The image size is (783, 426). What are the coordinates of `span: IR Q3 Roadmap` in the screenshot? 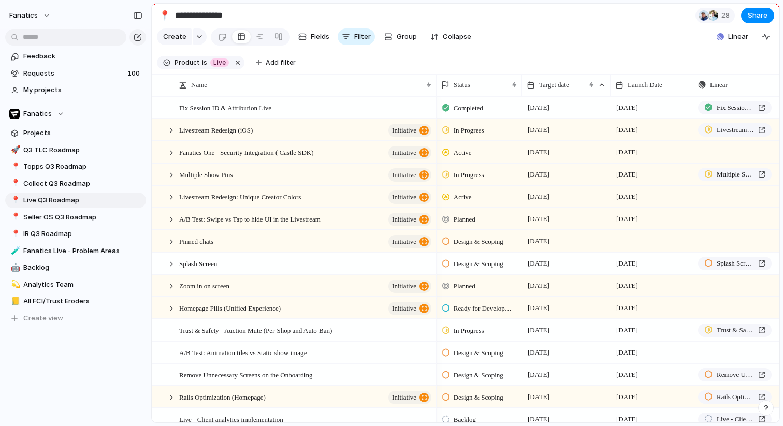 It's located at (83, 234).